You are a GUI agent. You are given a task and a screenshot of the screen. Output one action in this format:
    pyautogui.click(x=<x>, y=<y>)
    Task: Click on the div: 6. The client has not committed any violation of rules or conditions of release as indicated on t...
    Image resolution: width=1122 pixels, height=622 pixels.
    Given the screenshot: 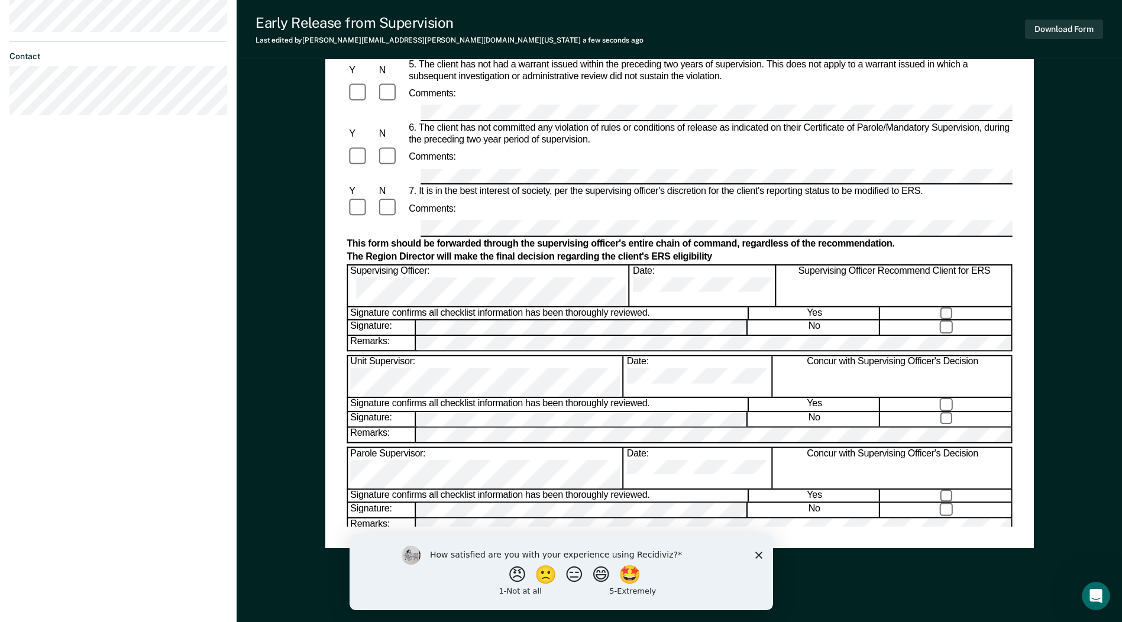 What is the action you would take?
    pyautogui.click(x=709, y=134)
    